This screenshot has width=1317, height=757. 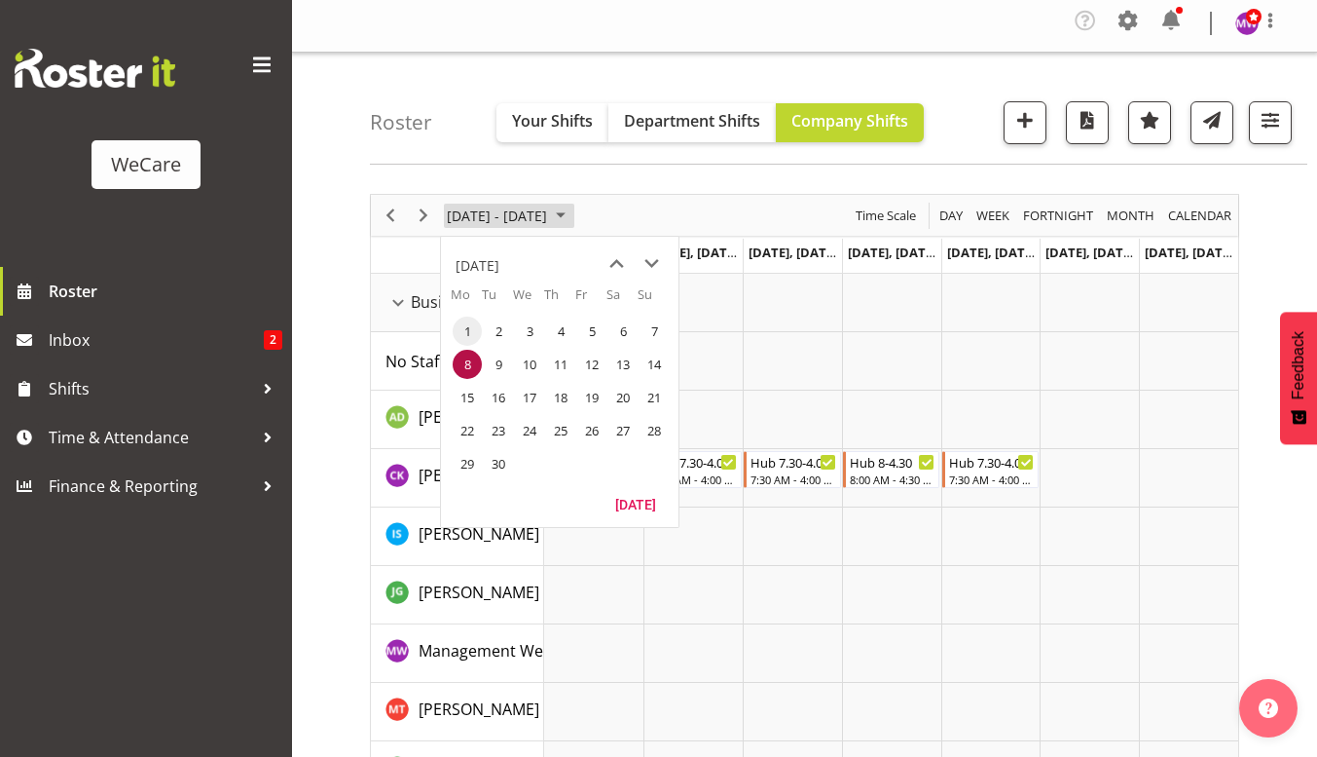 What do you see at coordinates (1247, 23) in the screenshot?
I see `img: management-we-care10447.jpg` at bounding box center [1247, 23].